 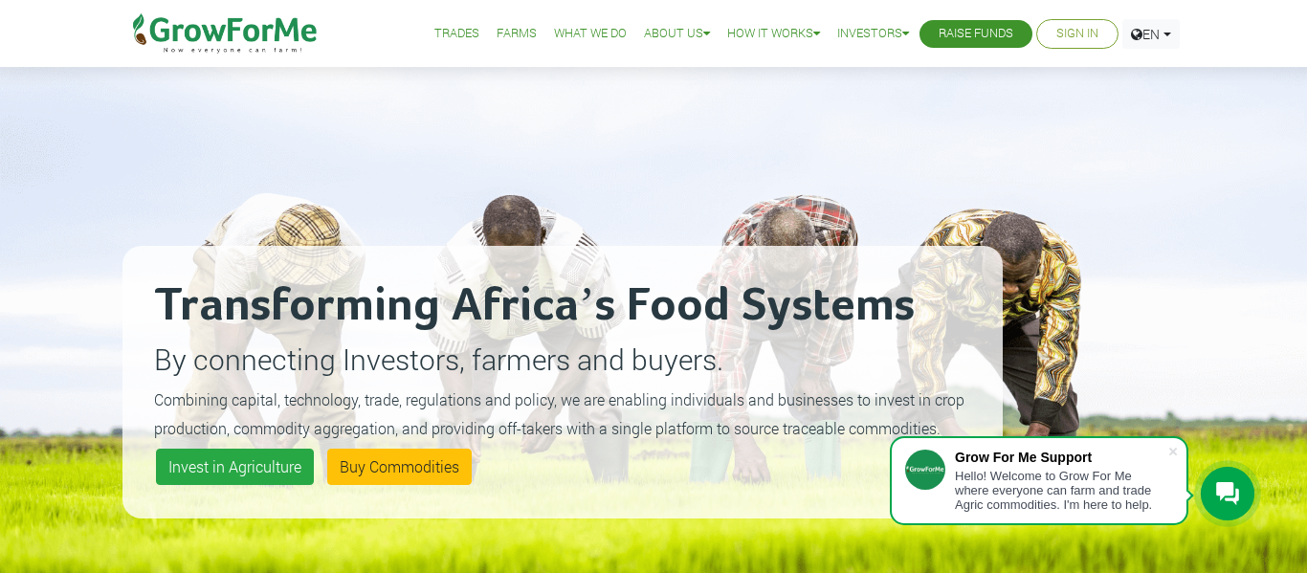 What do you see at coordinates (773, 33) in the screenshot?
I see `a: How it Works` at bounding box center [773, 33].